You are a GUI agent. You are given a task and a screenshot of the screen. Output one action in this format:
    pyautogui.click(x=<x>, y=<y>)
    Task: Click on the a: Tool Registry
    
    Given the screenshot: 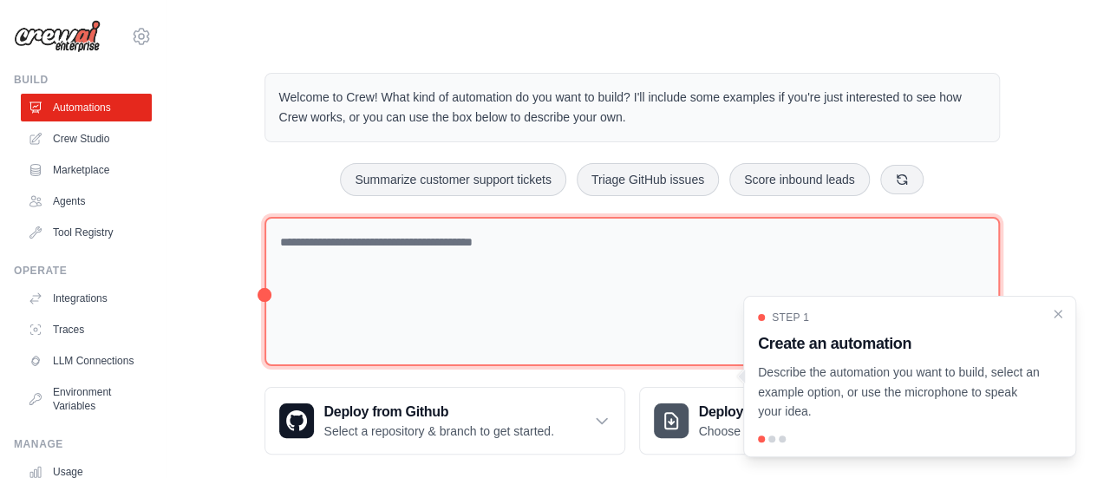 What is the action you would take?
    pyautogui.click(x=86, y=232)
    